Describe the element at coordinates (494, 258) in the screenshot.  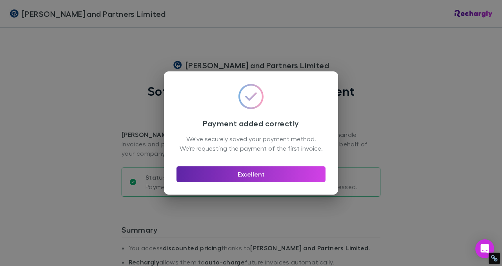
I see `div: Restore Info Box &#10;&#10;NoFollow Info:&#10; META-Robots NoFollow: &#09;true&#10; META-Robots N...` at that location.